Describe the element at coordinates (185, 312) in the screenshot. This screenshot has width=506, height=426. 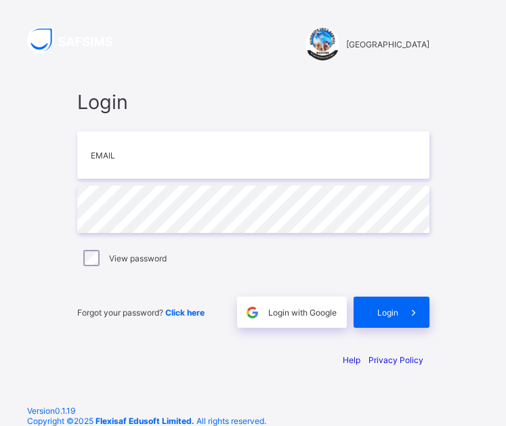
I see `a: Click here` at that location.